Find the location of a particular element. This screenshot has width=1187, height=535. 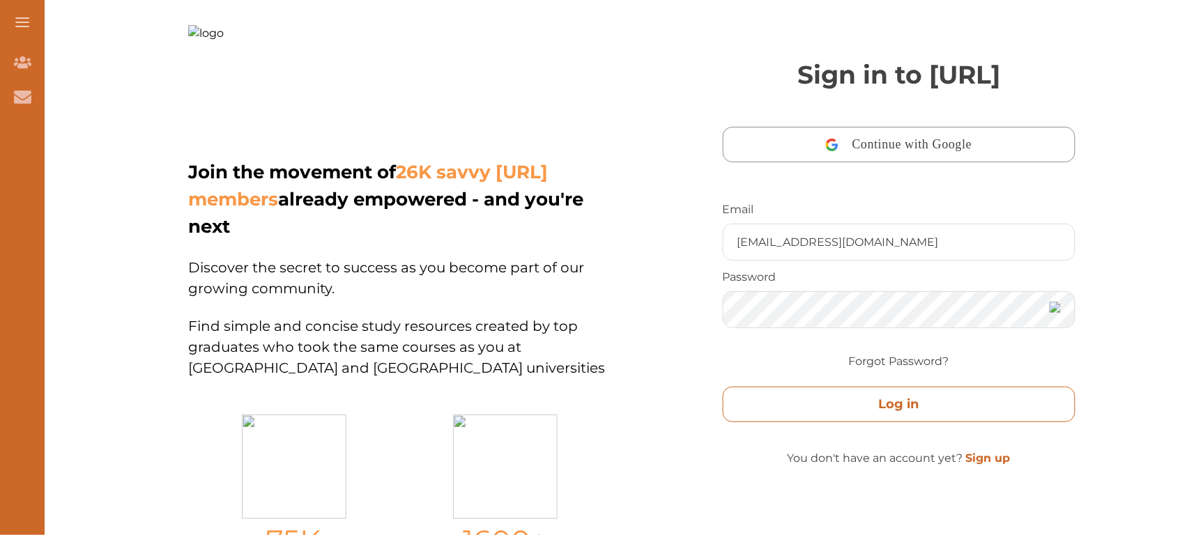

img: Group%201403.ccdcecb8.png is located at coordinates (505, 467).